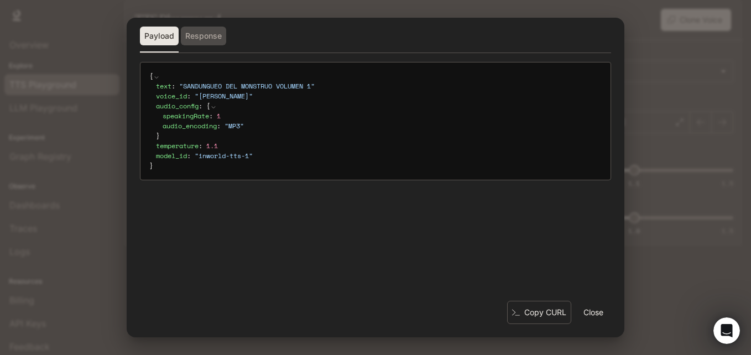 The width and height of the screenshot is (751, 355). What do you see at coordinates (159, 36) in the screenshot?
I see `button: Payload` at bounding box center [159, 36].